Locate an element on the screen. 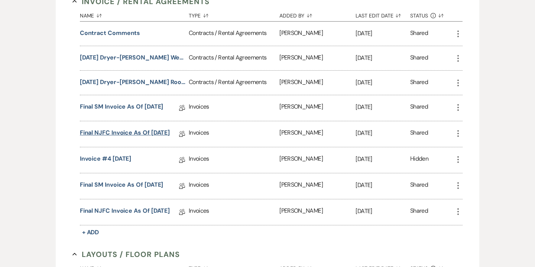 The width and height of the screenshot is (535, 267). button: Last Edit Date is located at coordinates (383, 14).